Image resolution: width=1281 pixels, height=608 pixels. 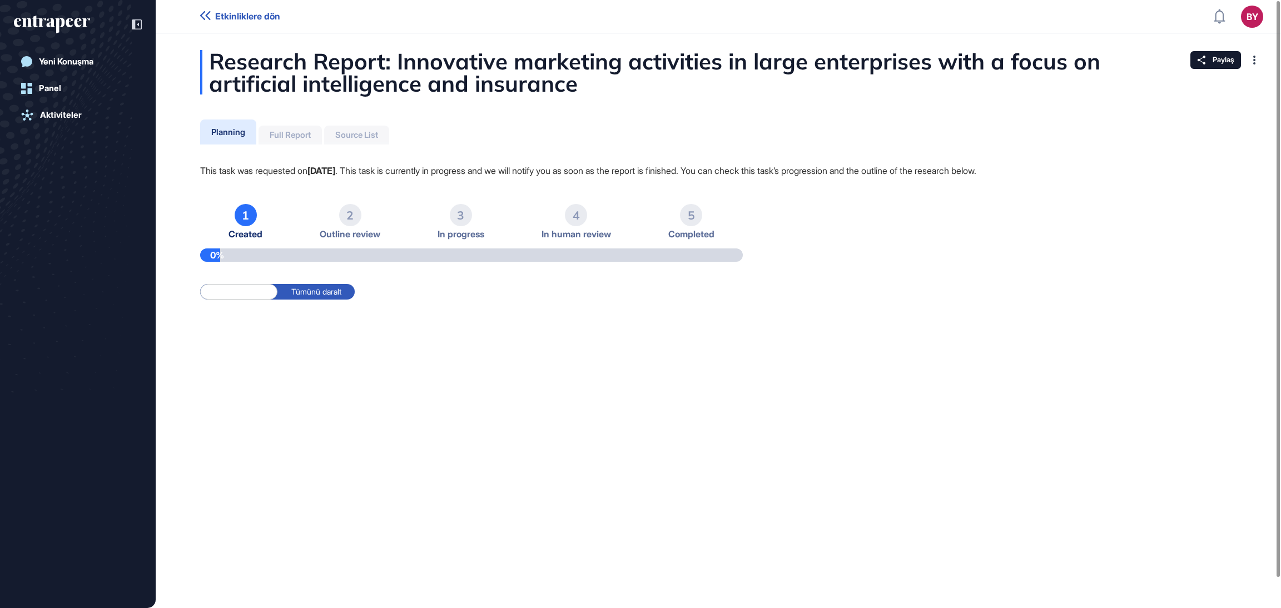 I want to click on a: Panel, so click(x=78, y=88).